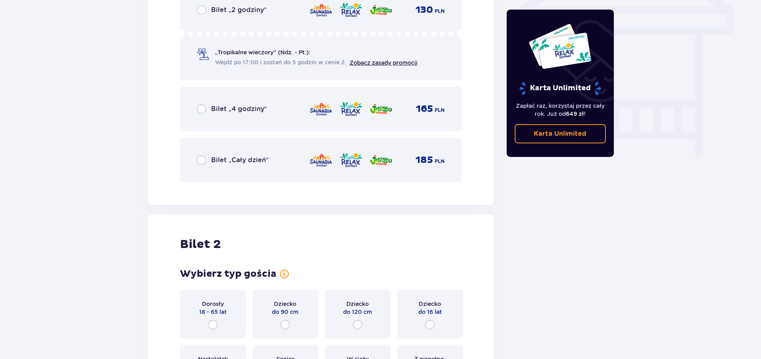 This screenshot has height=359, width=761. I want to click on p: Bilet 2, so click(200, 245).